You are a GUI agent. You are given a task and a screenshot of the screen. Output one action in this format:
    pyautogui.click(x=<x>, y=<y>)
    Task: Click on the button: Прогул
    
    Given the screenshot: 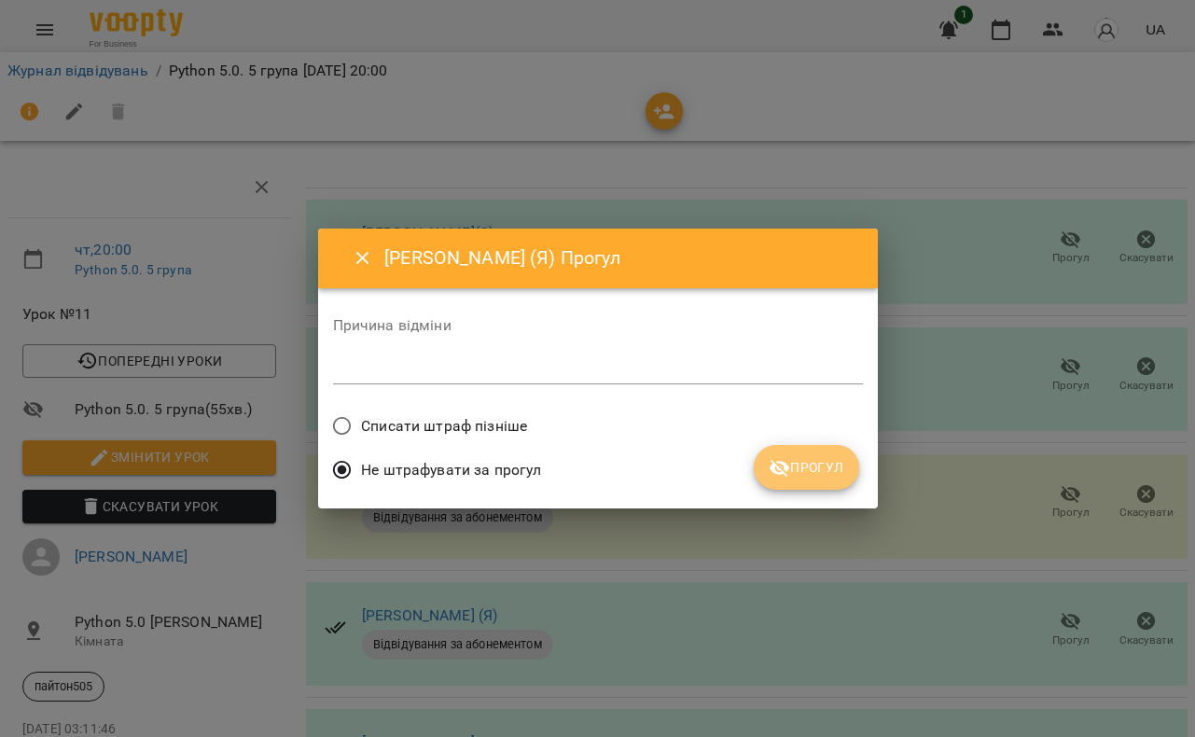 What is the action you would take?
    pyautogui.click(x=806, y=468)
    